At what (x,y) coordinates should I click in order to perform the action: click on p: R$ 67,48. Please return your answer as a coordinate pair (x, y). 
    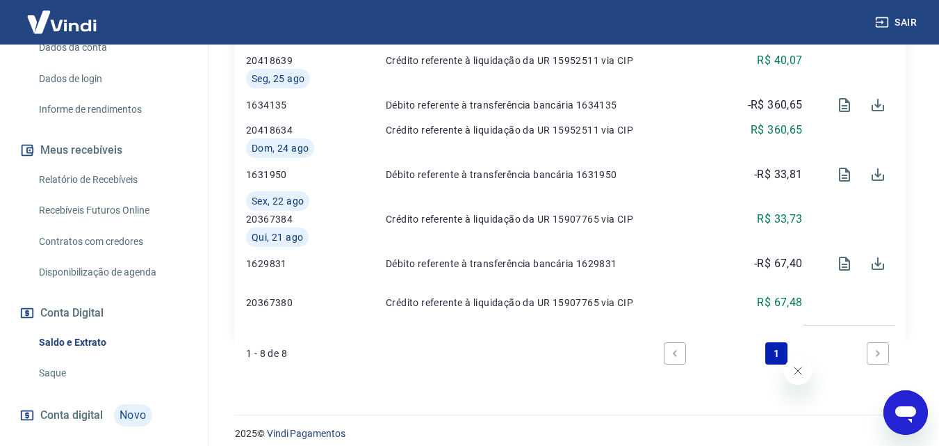
    Looking at the image, I should click on (779, 302).